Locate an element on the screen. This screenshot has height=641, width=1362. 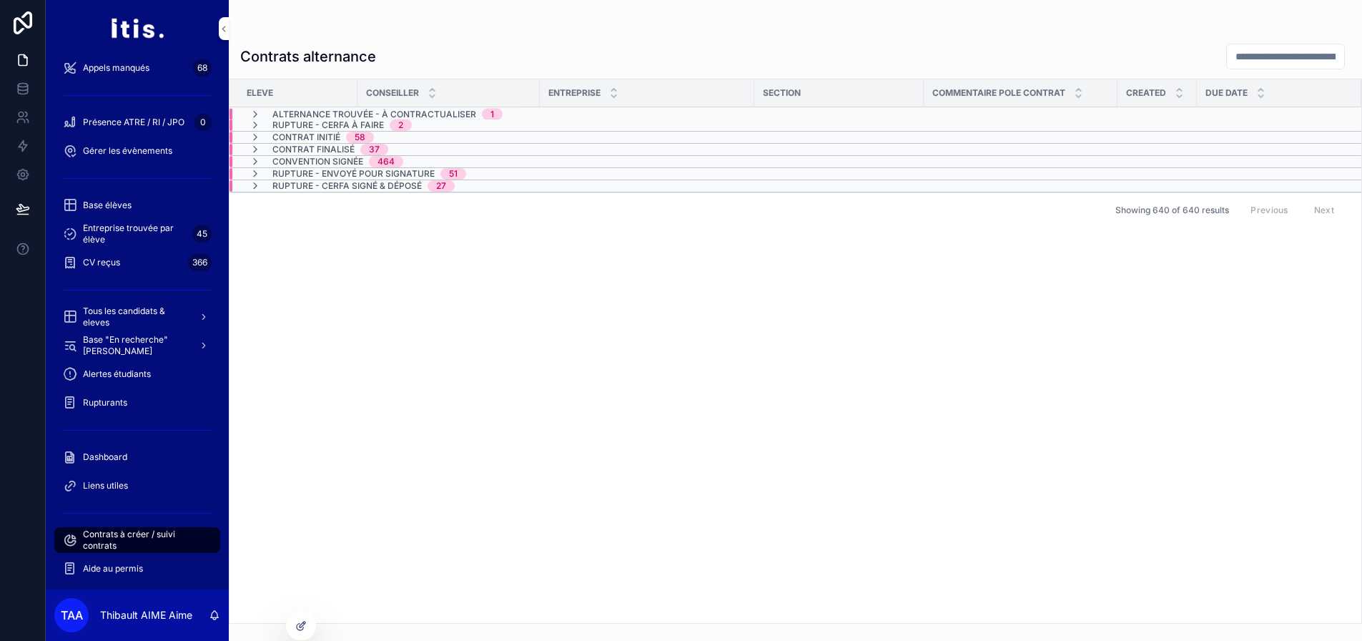
span: Gérer les évènements is located at coordinates (127, 151).